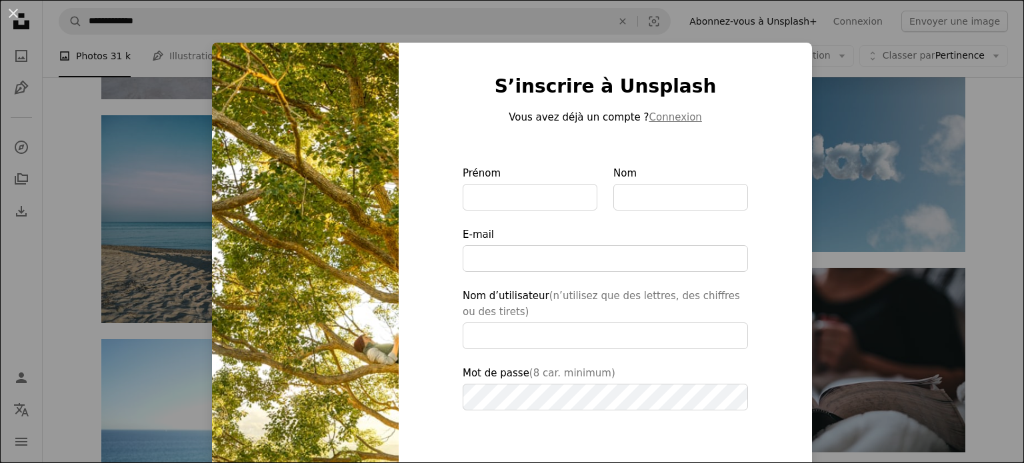 The height and width of the screenshot is (463, 1024). What do you see at coordinates (681, 197) in the screenshot?
I see `input: Nom` at bounding box center [681, 197].